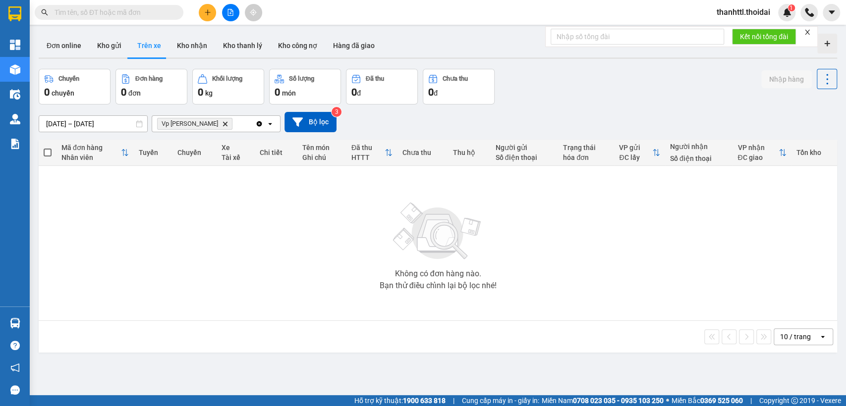 This screenshot has height=406, width=846. I want to click on span: Cung cấp máy in - giấy in:, so click(500, 401).